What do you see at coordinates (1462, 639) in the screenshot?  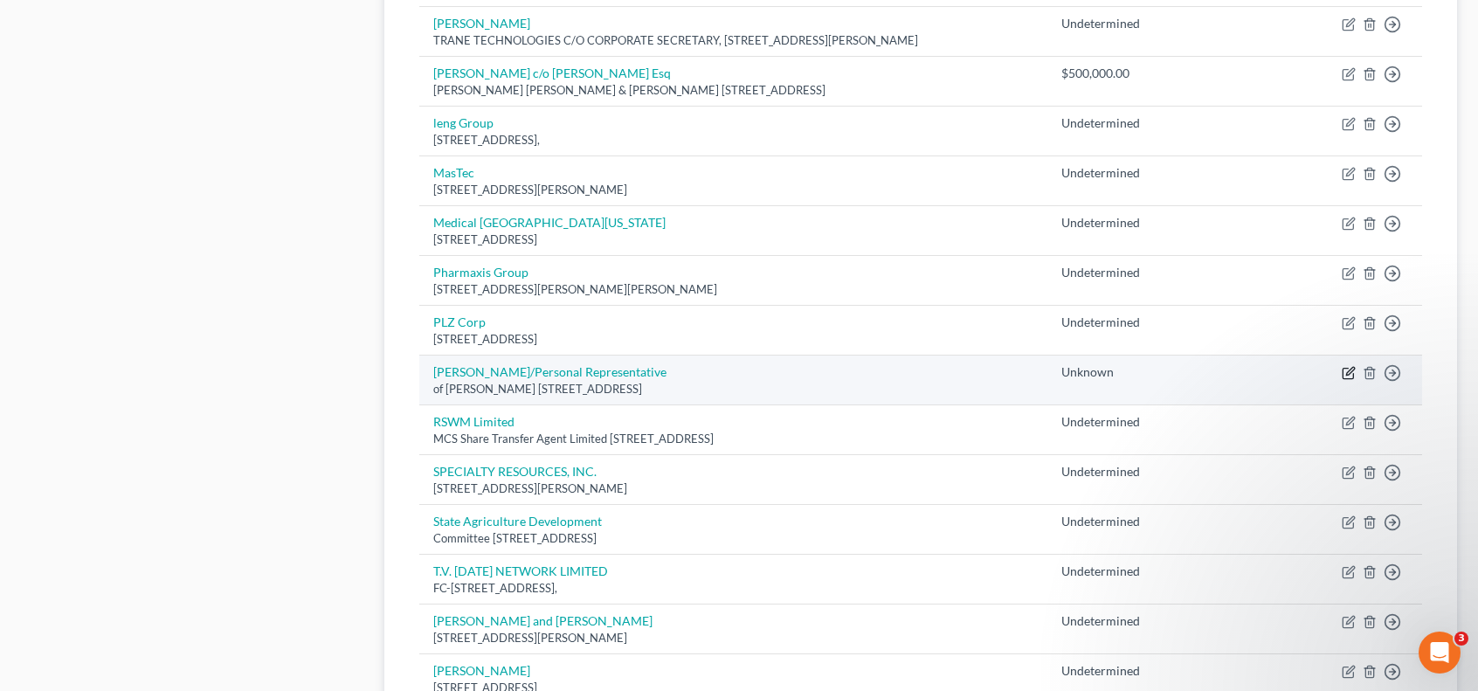 I see `span: 3` at bounding box center [1462, 639].